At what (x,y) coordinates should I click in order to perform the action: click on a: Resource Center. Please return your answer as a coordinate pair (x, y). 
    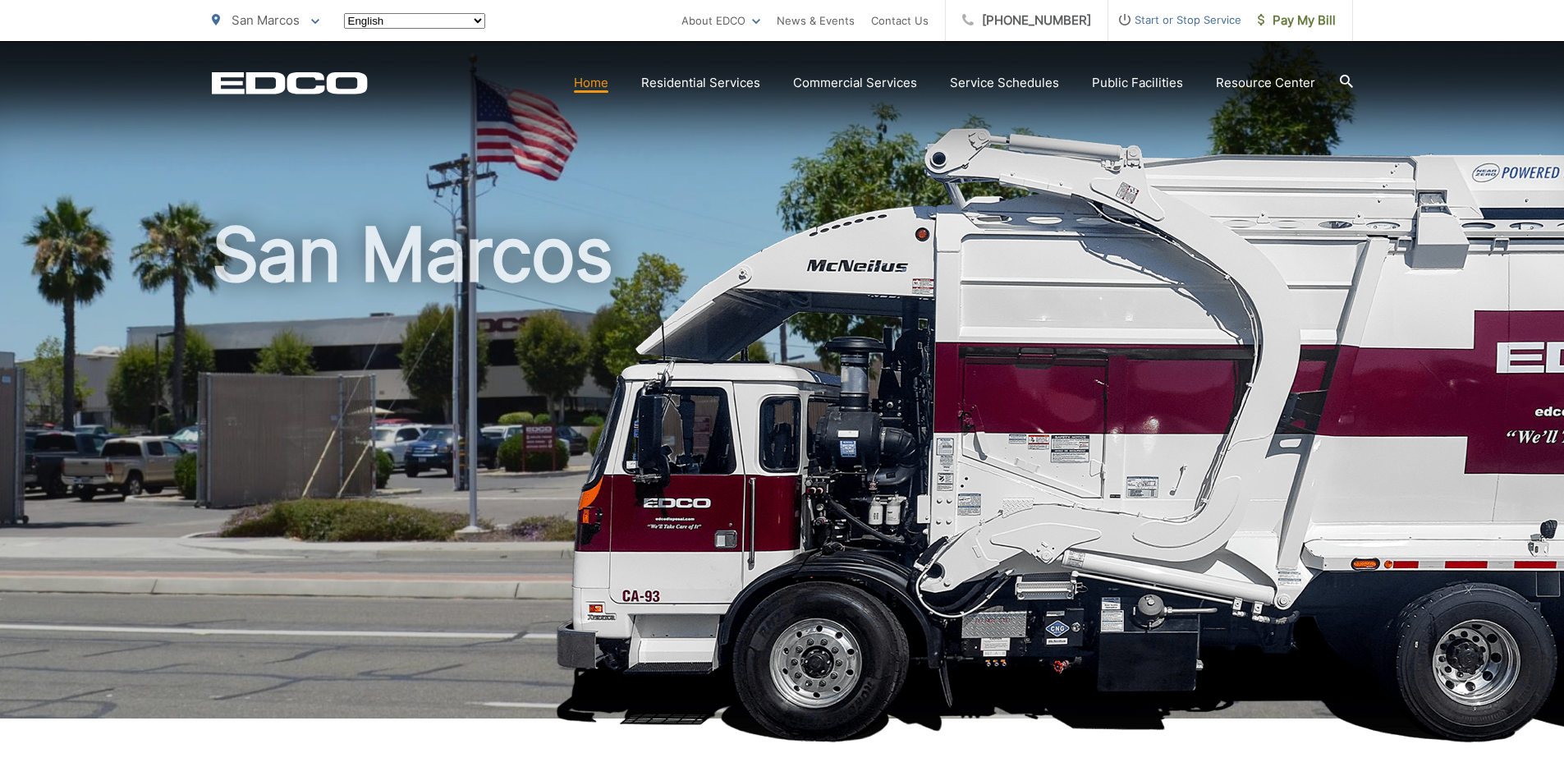
    Looking at the image, I should click on (1265, 83).